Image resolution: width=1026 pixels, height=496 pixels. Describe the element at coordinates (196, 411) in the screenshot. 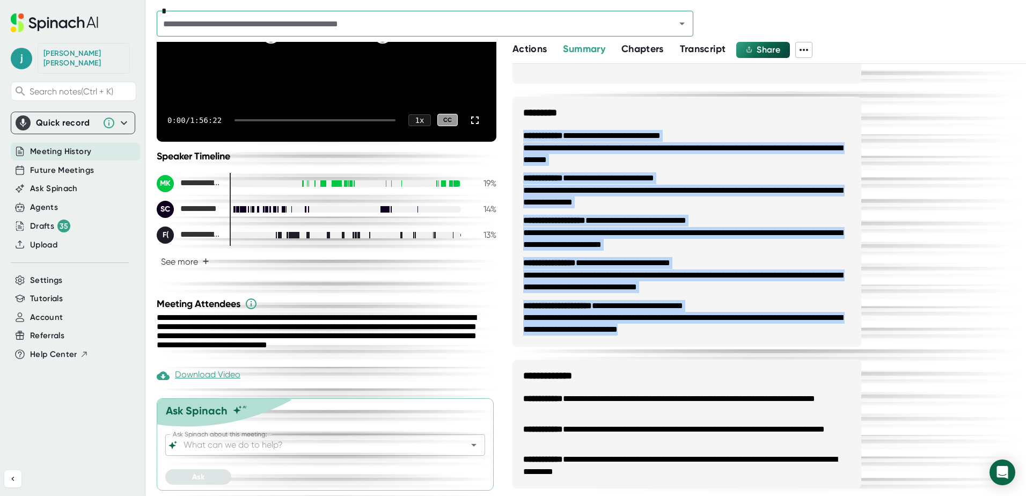

I see `div: Ask Spinach` at that location.